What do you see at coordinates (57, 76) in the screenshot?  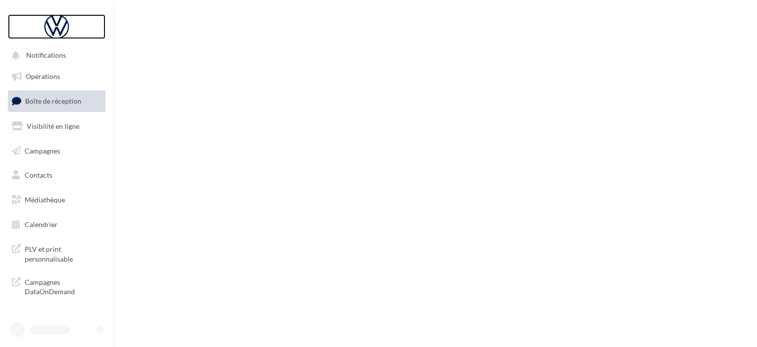 I see `a: Opérations` at bounding box center [57, 76].